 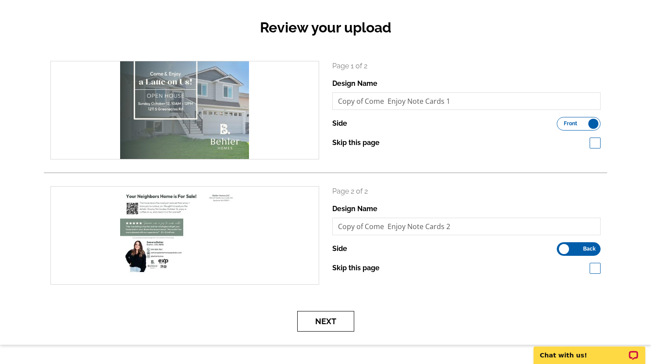 I want to click on span: Front, so click(x=570, y=124).